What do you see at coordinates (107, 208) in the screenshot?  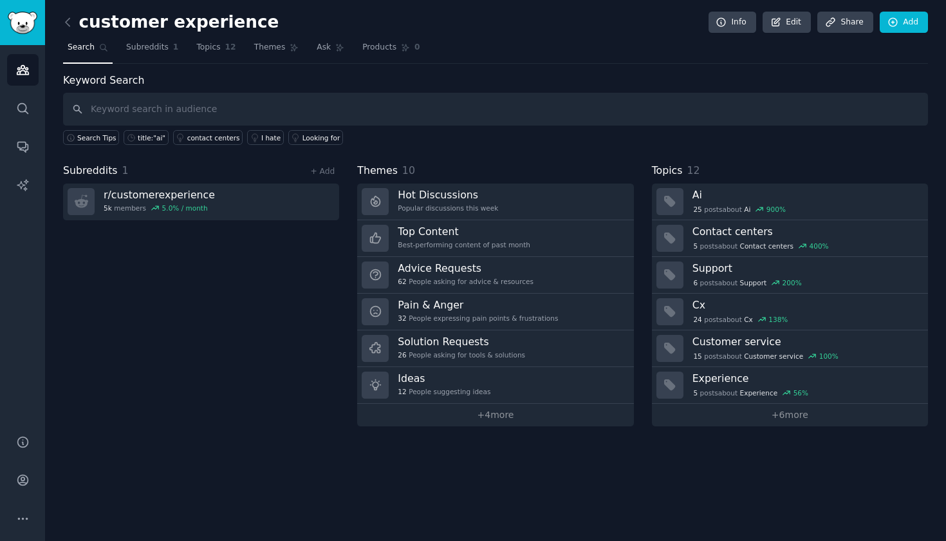 I see `span: 5k` at bounding box center [107, 208].